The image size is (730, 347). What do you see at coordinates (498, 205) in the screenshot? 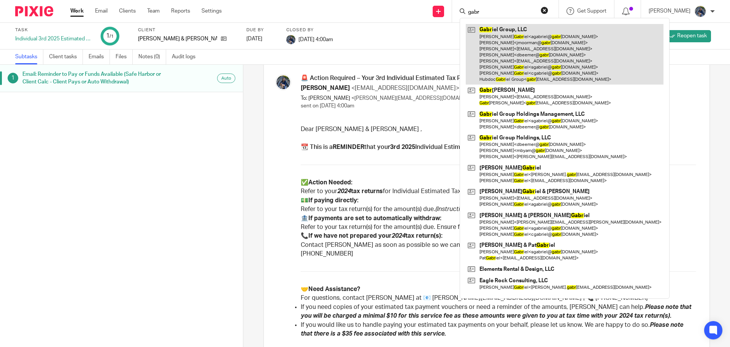
I see `p: 💵 Refer to your tax return(s) for the amount(s) due.` at bounding box center [498, 205].